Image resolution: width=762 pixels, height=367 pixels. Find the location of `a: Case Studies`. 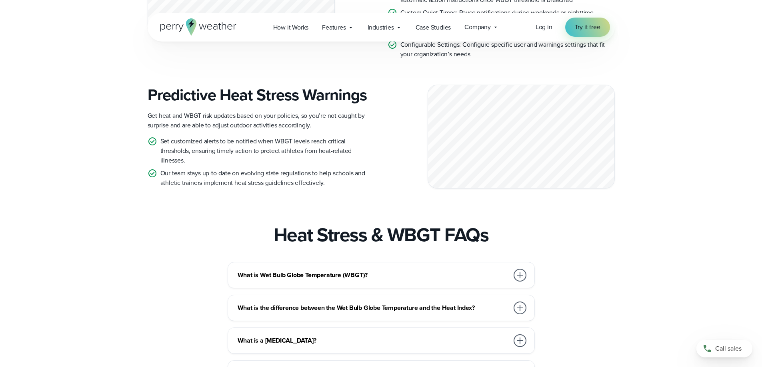

a: Case Studies is located at coordinates (433, 27).